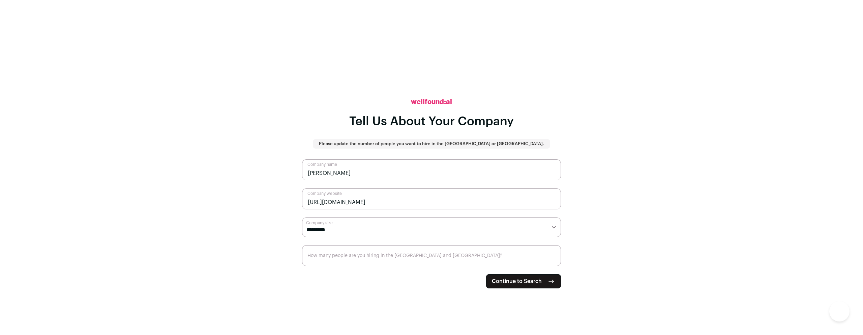 This screenshot has height=335, width=863. Describe the element at coordinates (517, 281) in the screenshot. I see `span: Continue to Search` at that location.